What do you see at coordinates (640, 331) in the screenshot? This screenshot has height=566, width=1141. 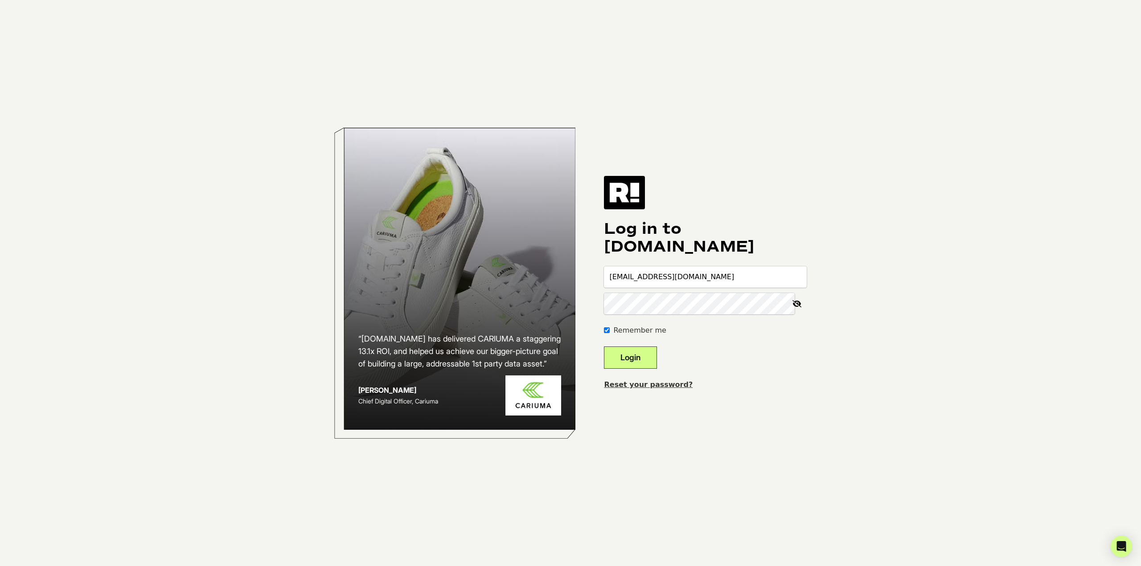 I see `label: Remember me` at bounding box center [640, 331].